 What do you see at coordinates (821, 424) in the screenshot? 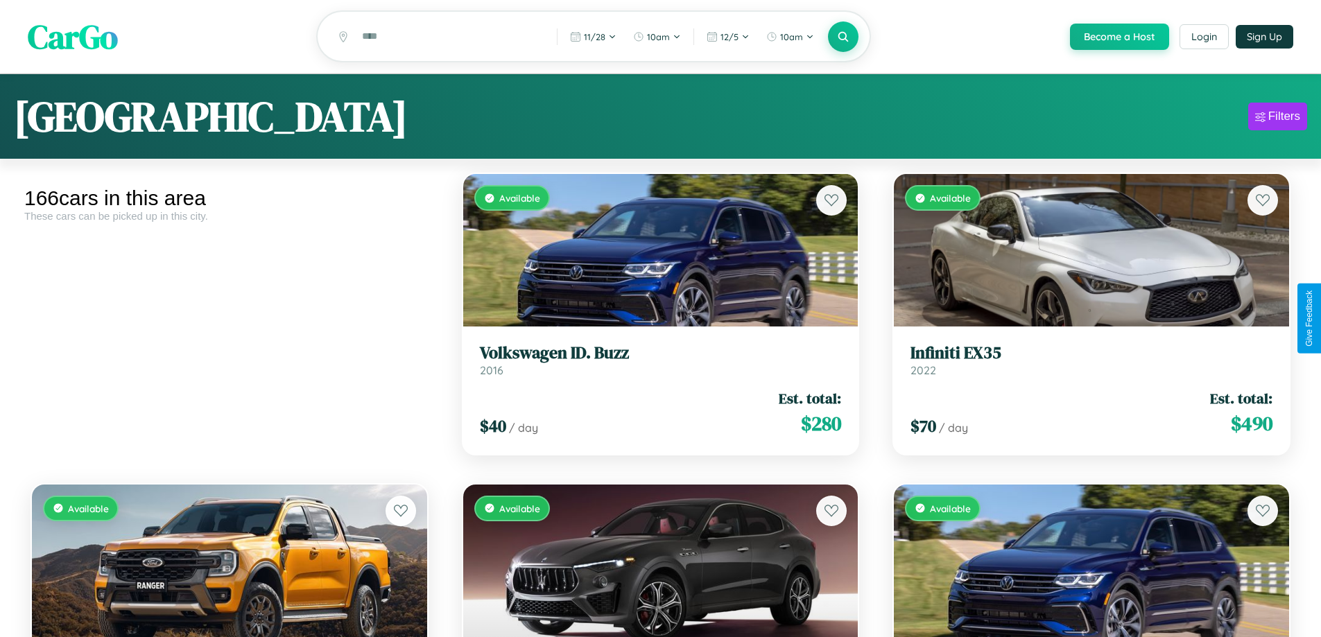
I see `span: $ 280` at bounding box center [821, 424].